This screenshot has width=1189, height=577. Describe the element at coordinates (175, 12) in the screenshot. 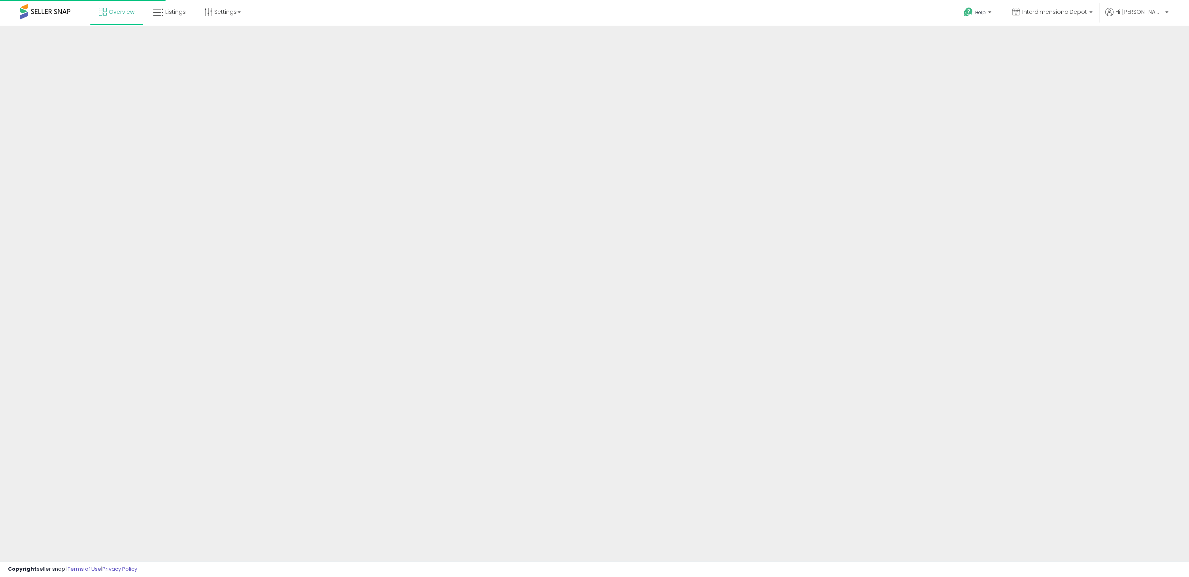

I see `span: Listings` at that location.